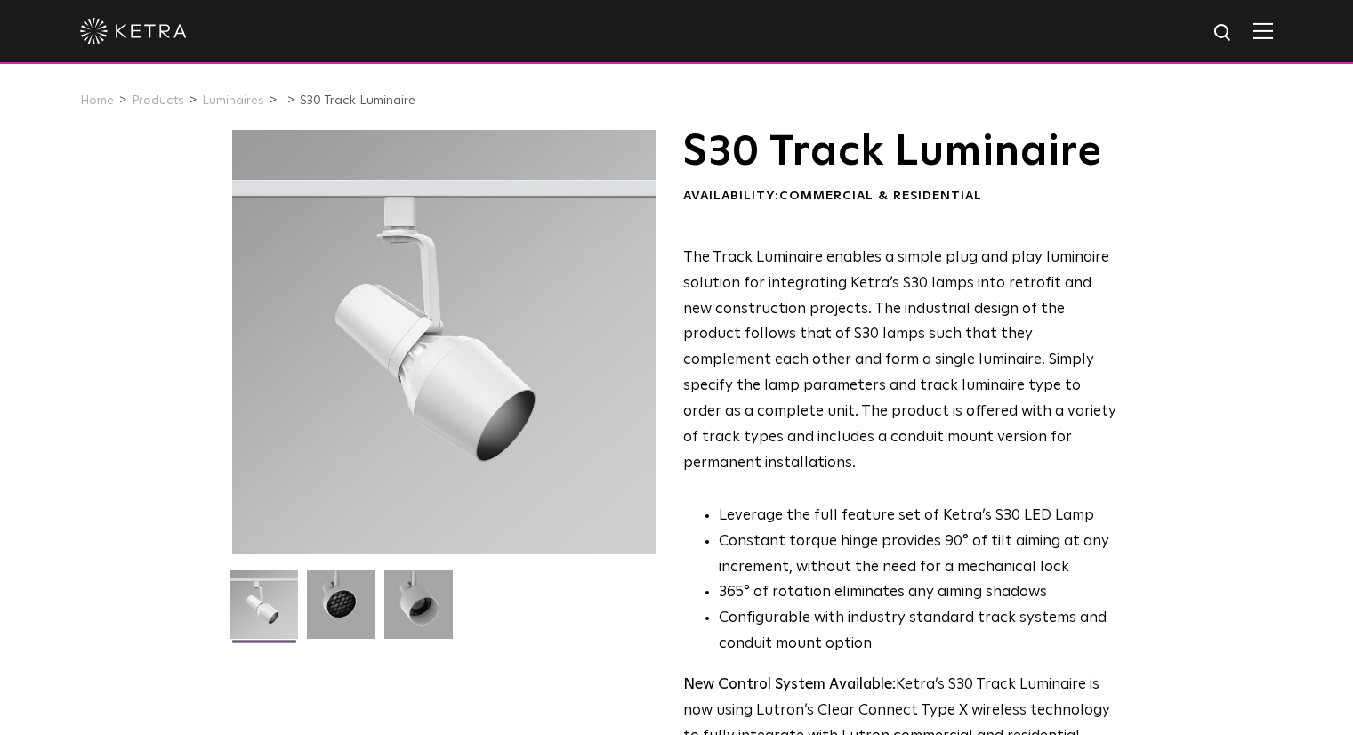 The width and height of the screenshot is (1353, 735). Describe the element at coordinates (899, 360) in the screenshot. I see `span: The Track Luminaire enables a simple plug and play luminaire solution for integrating Ketra’s S30...` at that location.